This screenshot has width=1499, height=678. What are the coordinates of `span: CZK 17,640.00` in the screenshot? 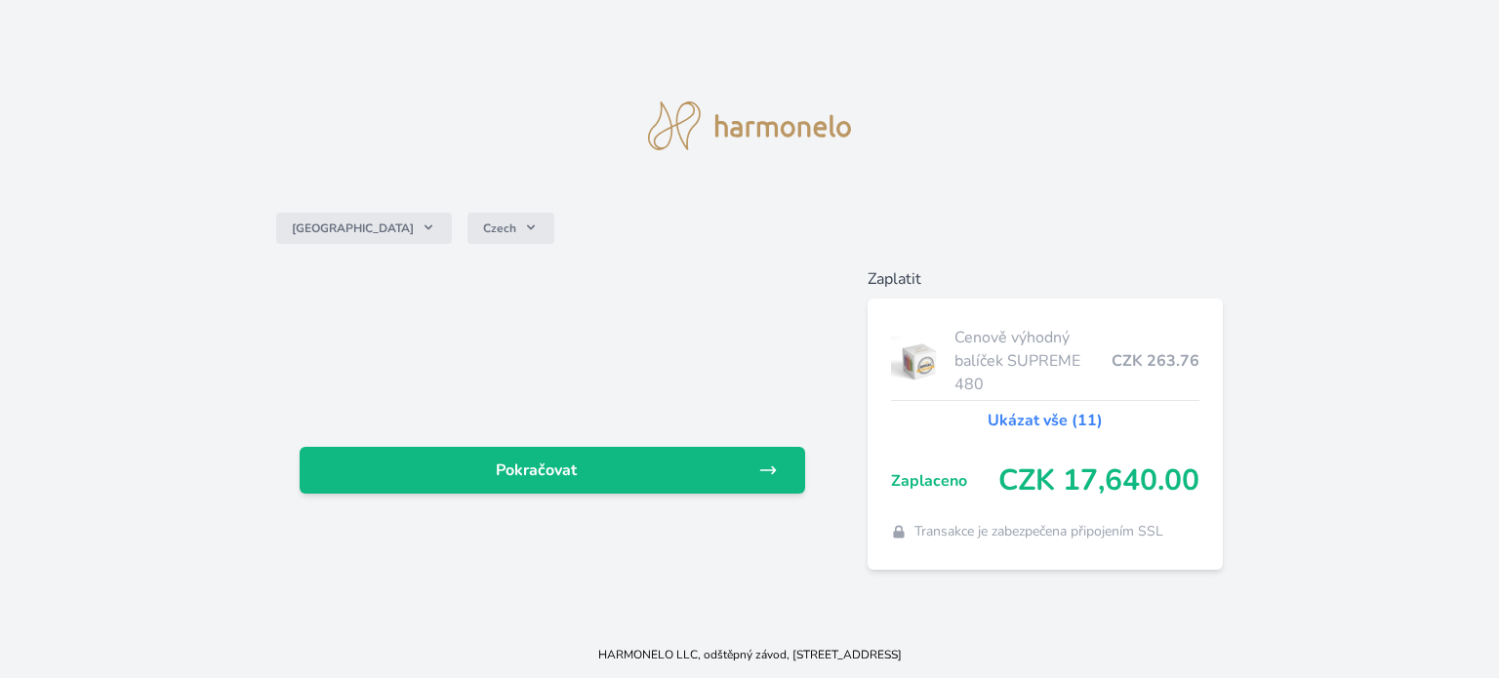 It's located at (1099, 481).